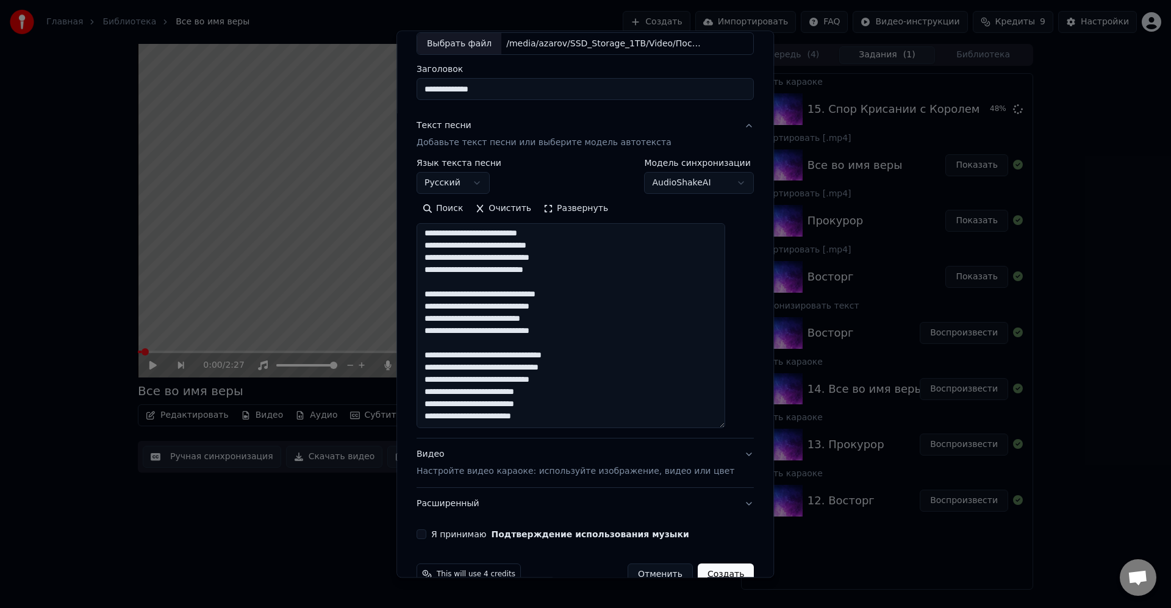  I want to click on button: Отменить, so click(660, 575).